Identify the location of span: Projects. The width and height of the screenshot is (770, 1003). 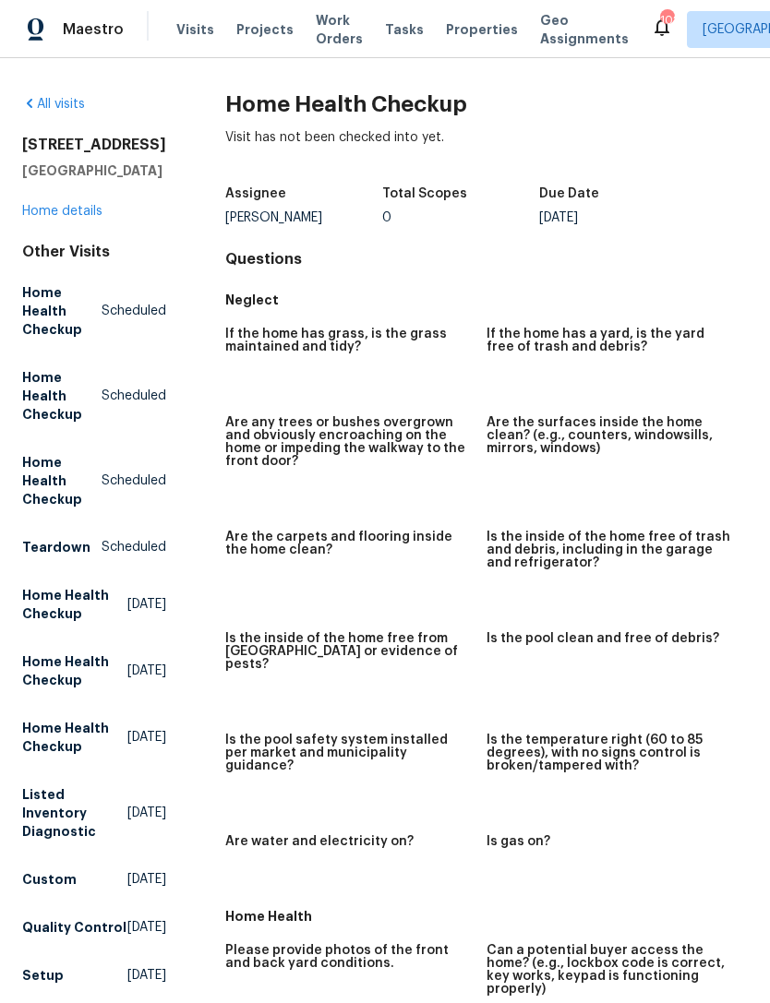
(265, 30).